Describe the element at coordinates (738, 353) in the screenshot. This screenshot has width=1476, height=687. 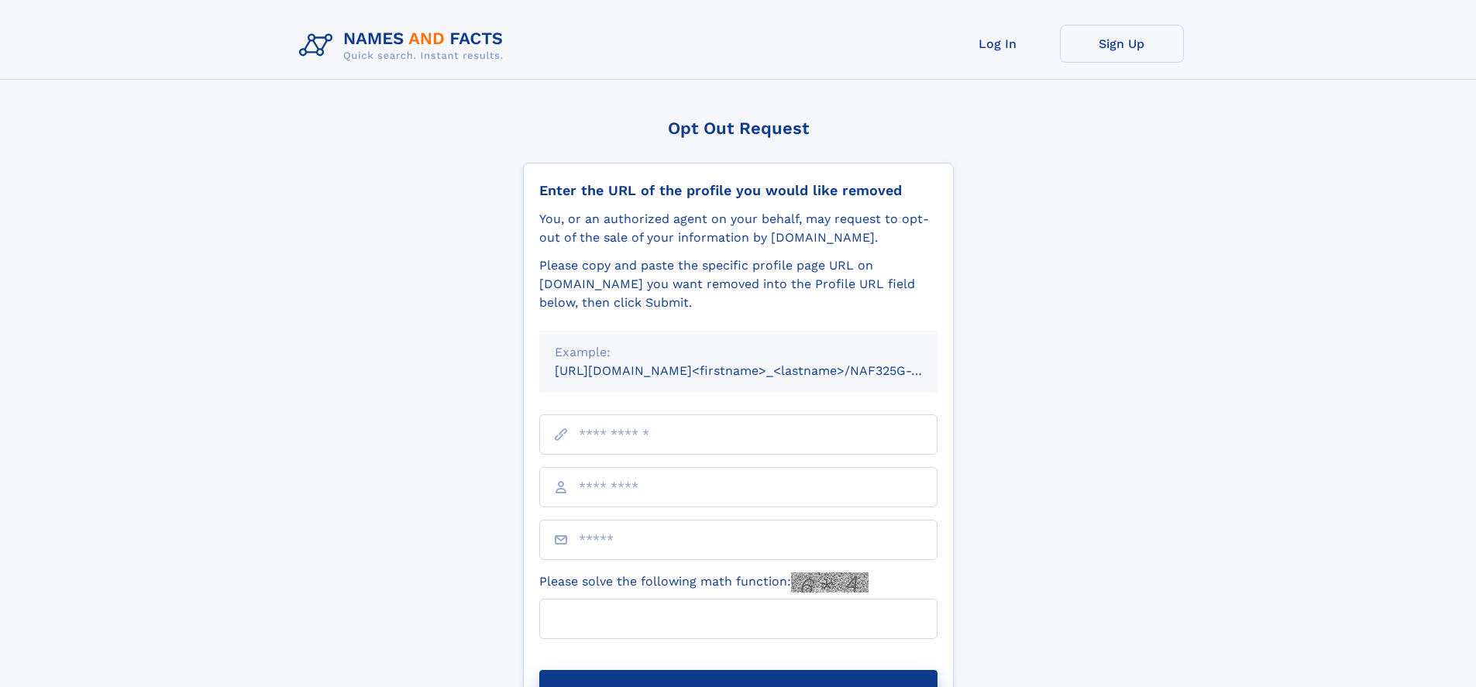
I see `div: Example:` at that location.